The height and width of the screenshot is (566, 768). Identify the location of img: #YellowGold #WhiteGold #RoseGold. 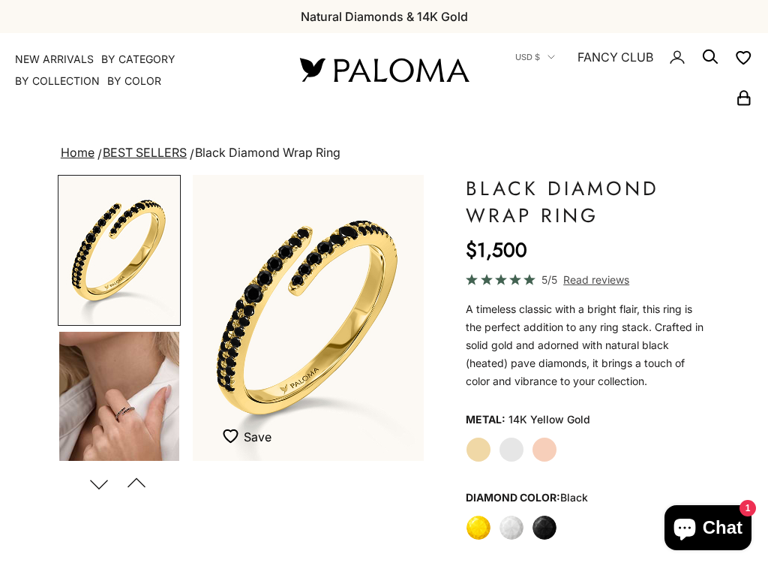
(119, 406).